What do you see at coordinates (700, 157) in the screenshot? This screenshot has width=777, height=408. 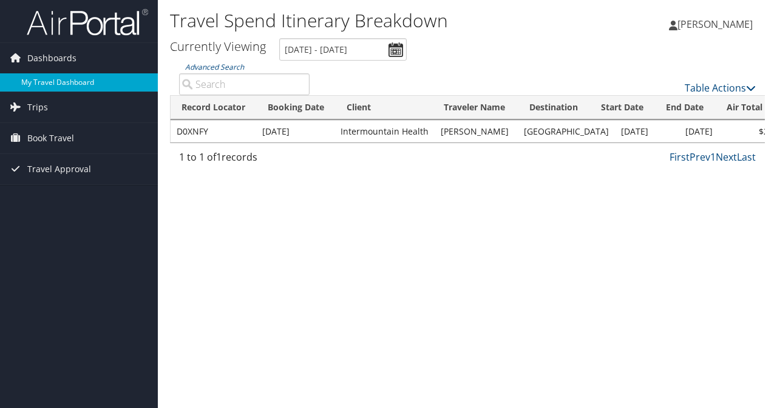 I see `a: Prev` at bounding box center [700, 157].